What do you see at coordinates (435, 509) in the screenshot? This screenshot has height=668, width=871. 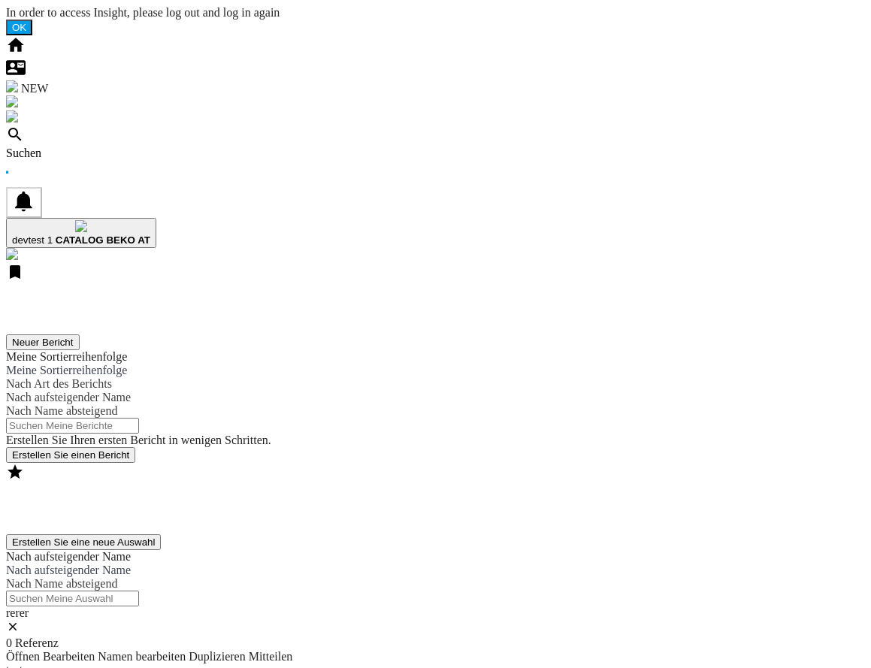 I see `h2: Meine Auswahl` at bounding box center [435, 509].